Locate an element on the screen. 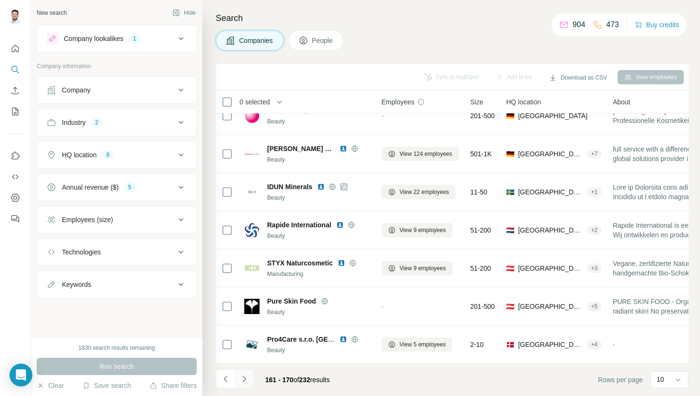 This screenshot has height=396, width=700. button: Industry2 is located at coordinates (117, 122).